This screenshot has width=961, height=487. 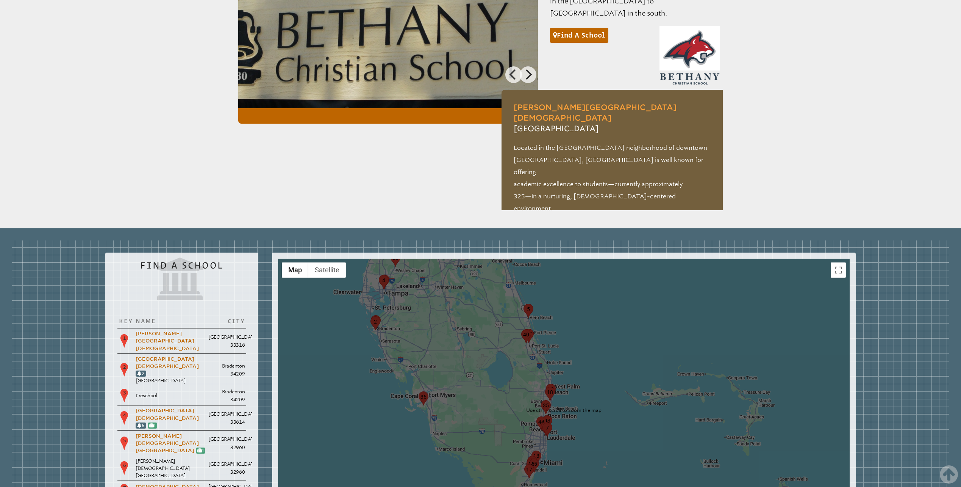 What do you see at coordinates (528, 75) in the screenshot?
I see `button: Next` at bounding box center [528, 75].